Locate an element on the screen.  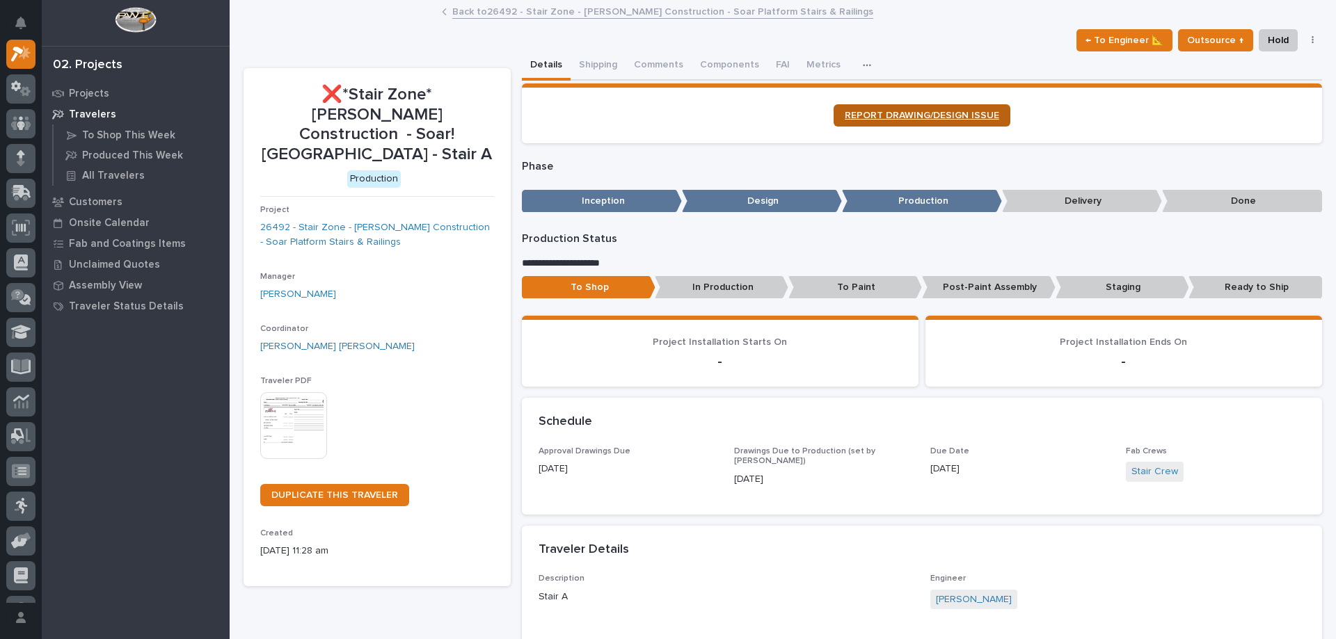
a: Stair Crew is located at coordinates (1154, 472).